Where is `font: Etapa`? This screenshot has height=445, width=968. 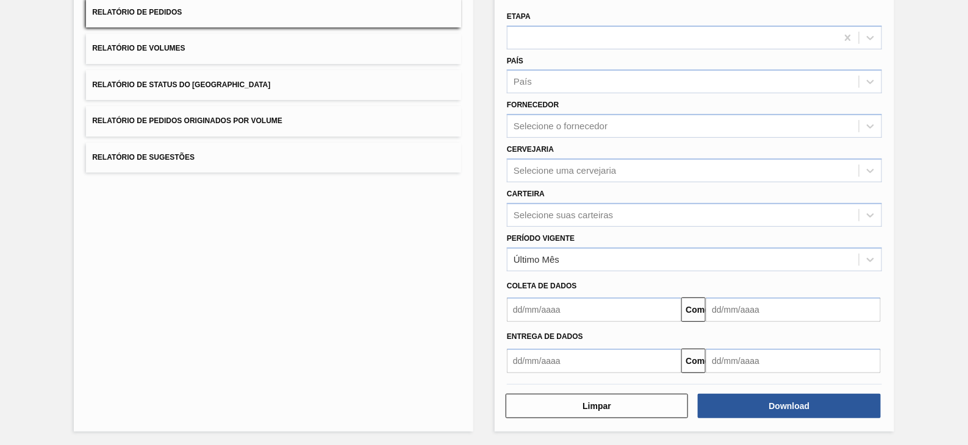
font: Etapa is located at coordinates (519, 16).